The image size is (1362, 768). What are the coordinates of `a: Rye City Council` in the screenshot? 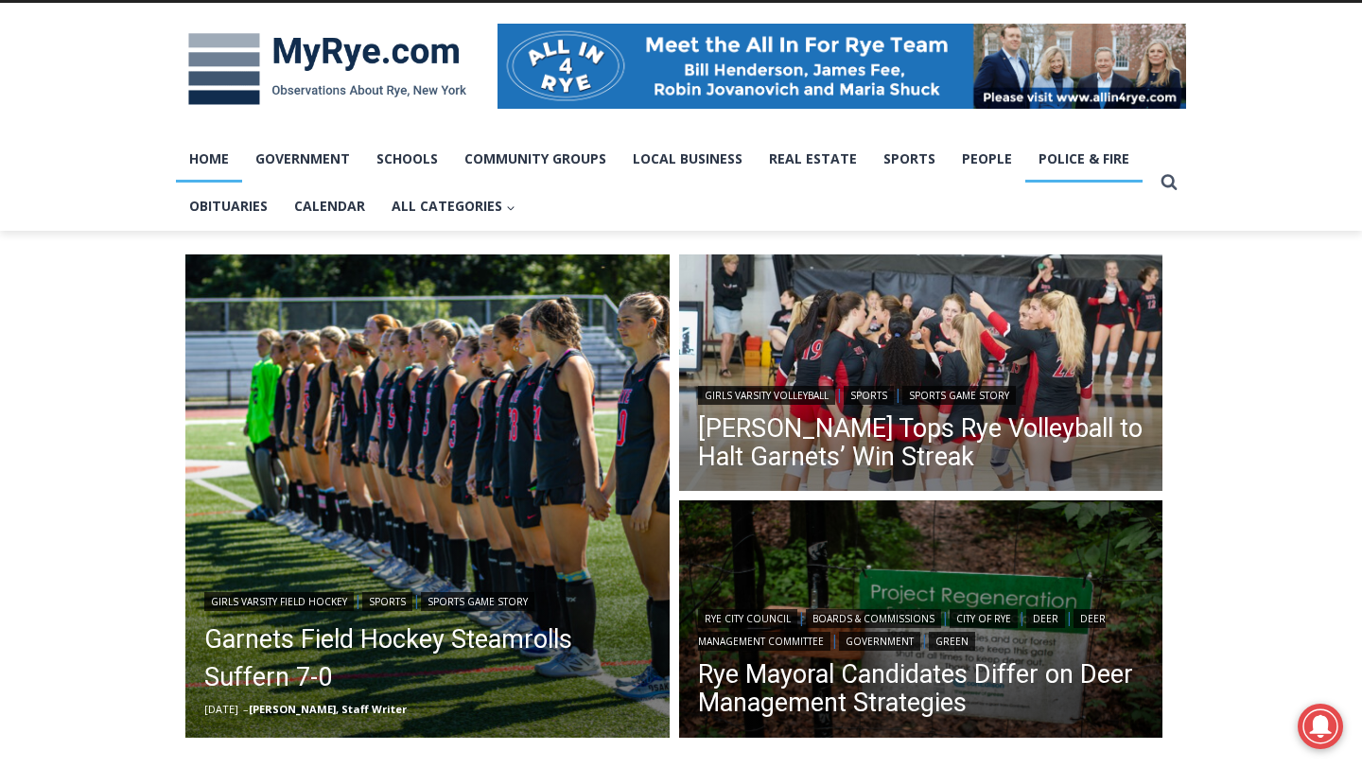 It's located at (747, 619).